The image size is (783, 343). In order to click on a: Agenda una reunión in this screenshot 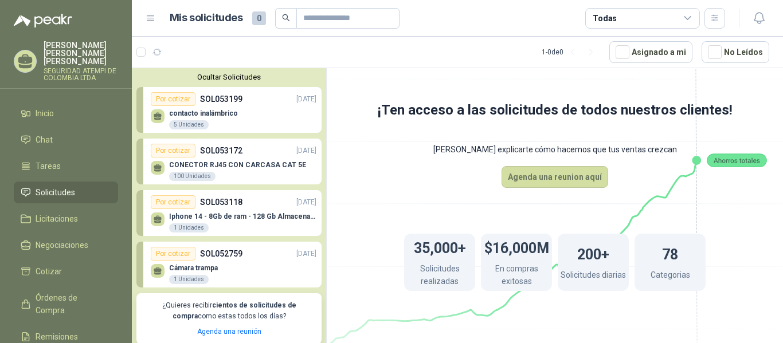, I will do `click(229, 332)`.